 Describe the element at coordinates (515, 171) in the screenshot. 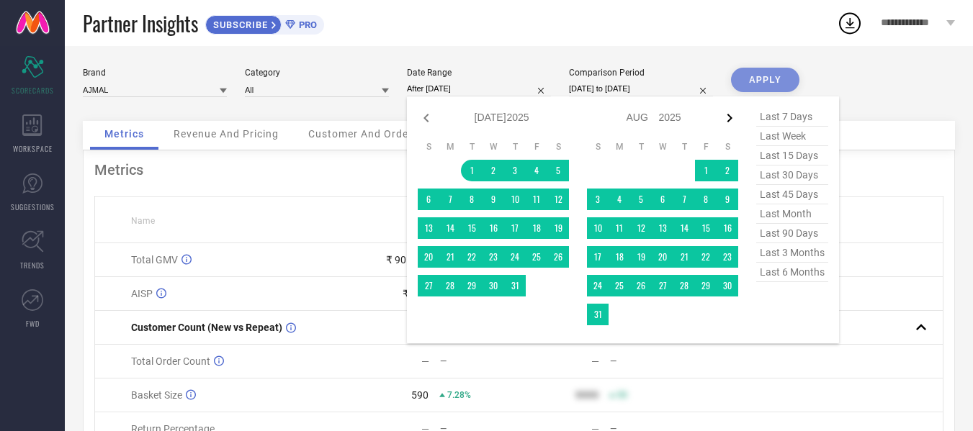

I see `td: Thu Jul 03 2025` at that location.